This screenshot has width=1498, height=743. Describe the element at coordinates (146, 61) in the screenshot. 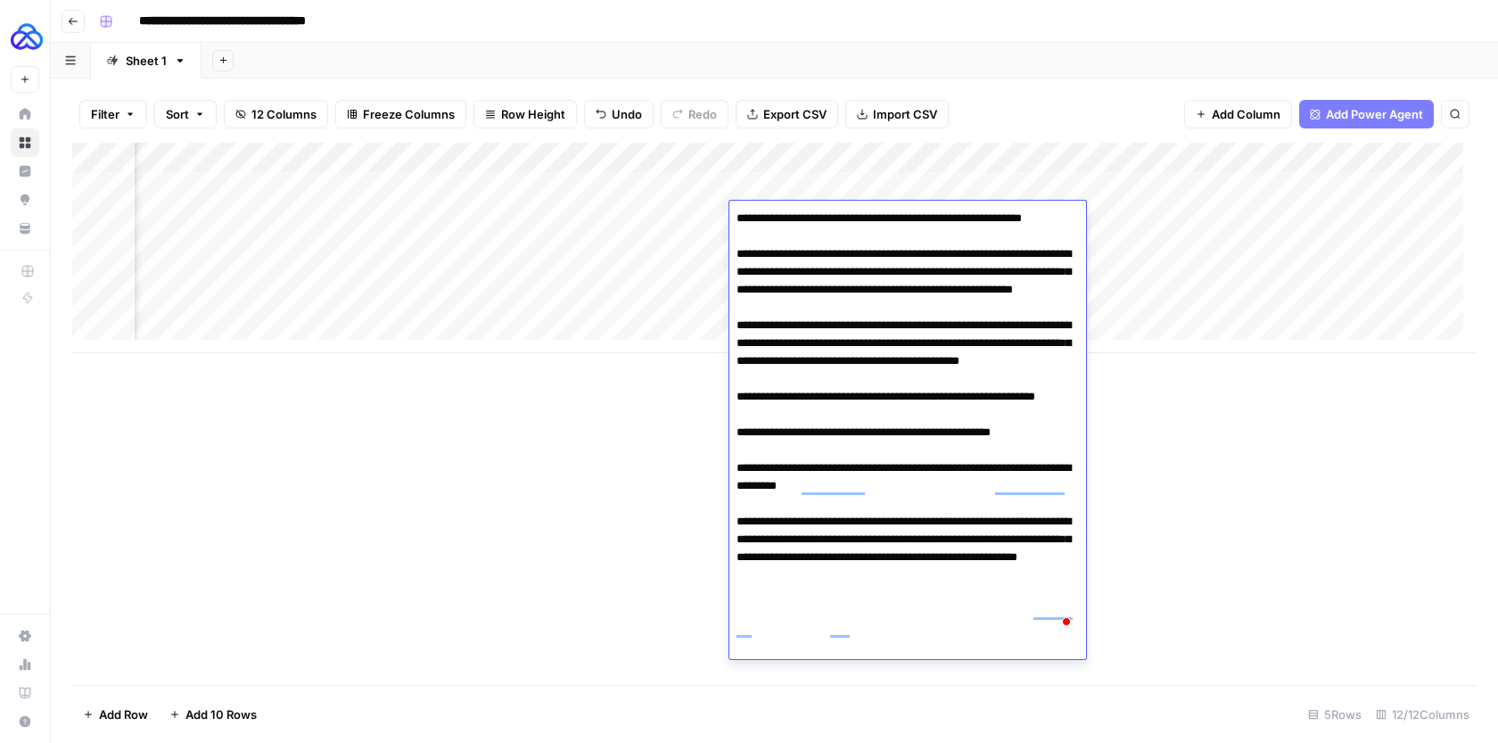

I see `div: Sheet 1` at that location.